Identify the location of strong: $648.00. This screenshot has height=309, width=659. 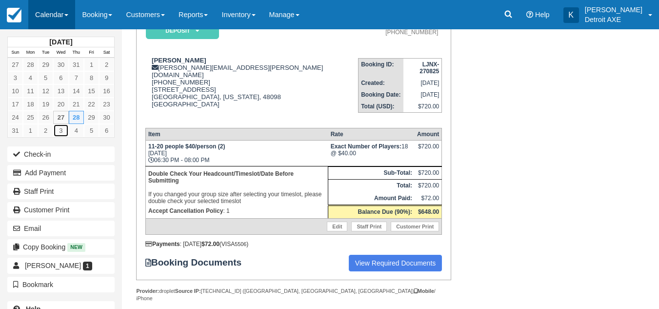
(428, 212).